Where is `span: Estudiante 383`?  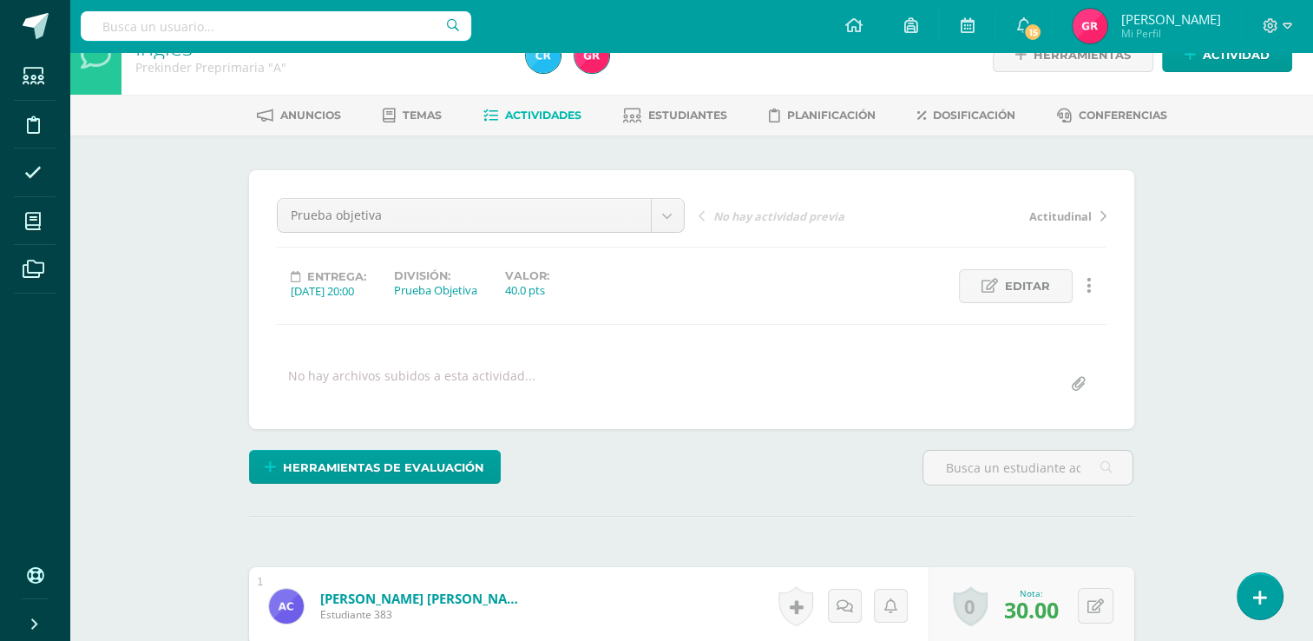
span: Estudiante 383 is located at coordinates (424, 614).